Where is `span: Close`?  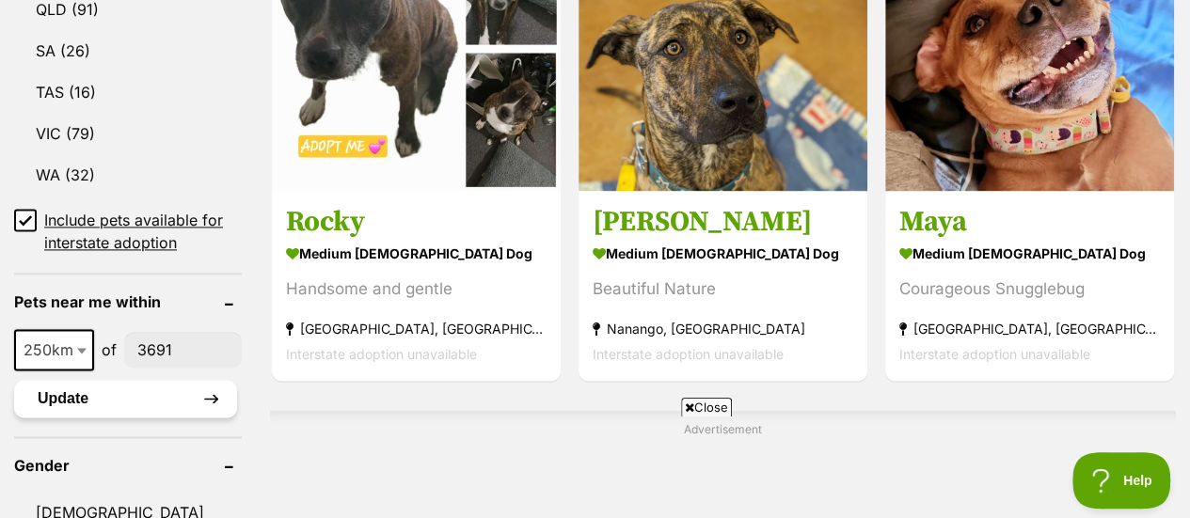 span: Close is located at coordinates (706, 407).